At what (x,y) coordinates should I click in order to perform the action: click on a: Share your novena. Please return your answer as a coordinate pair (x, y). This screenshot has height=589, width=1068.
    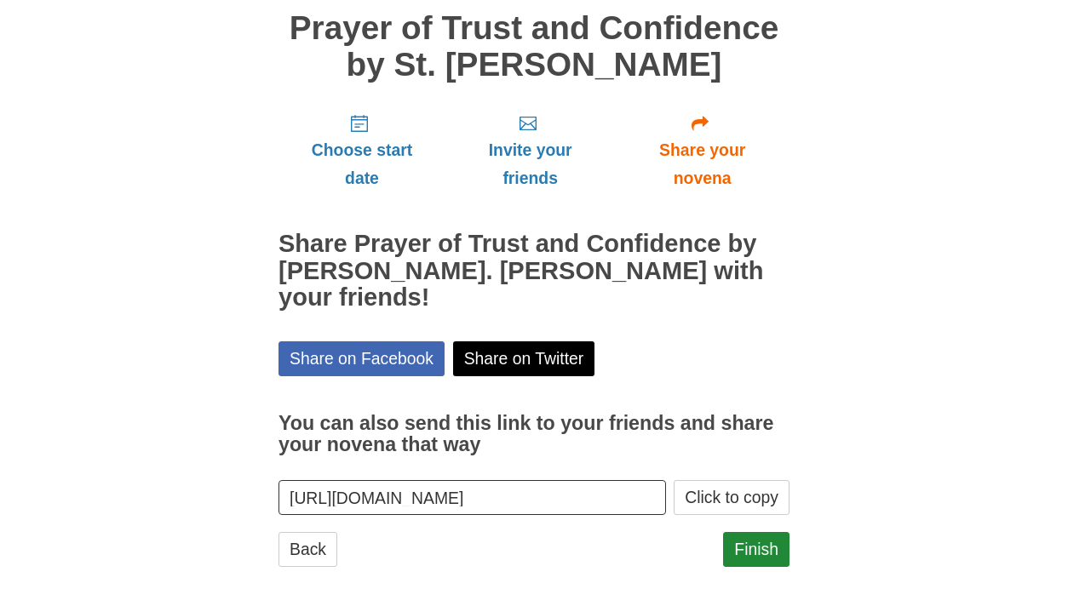
    Looking at the image, I should click on (702, 150).